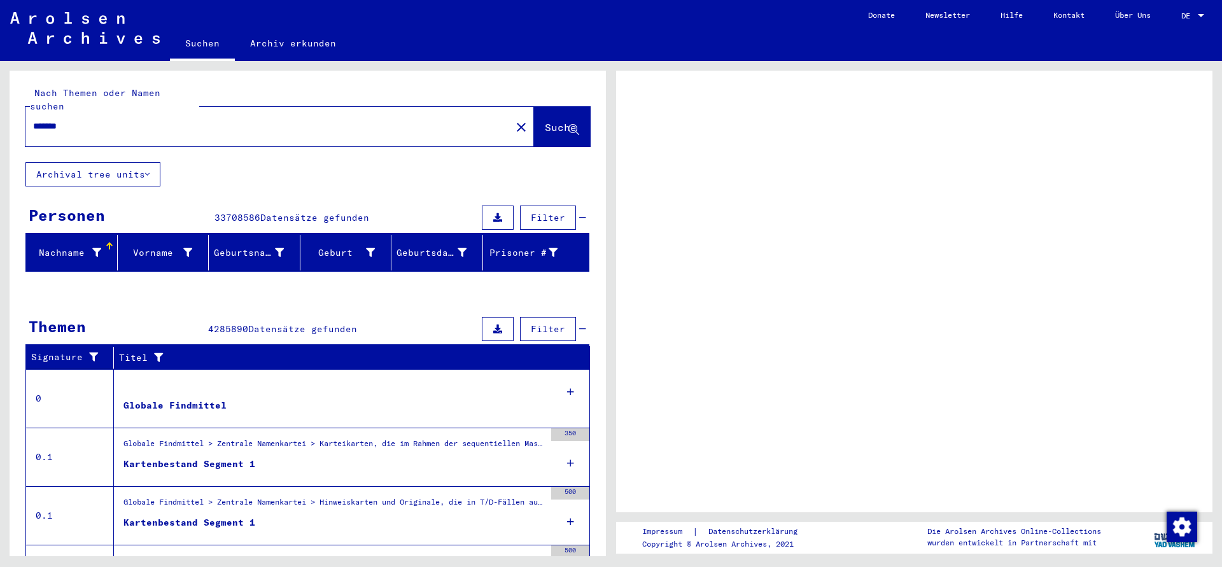 This screenshot has height=567, width=1222. What do you see at coordinates (1014, 543) in the screenshot?
I see `p: wurden entwickelt in Partnerschaft mit` at bounding box center [1014, 543].